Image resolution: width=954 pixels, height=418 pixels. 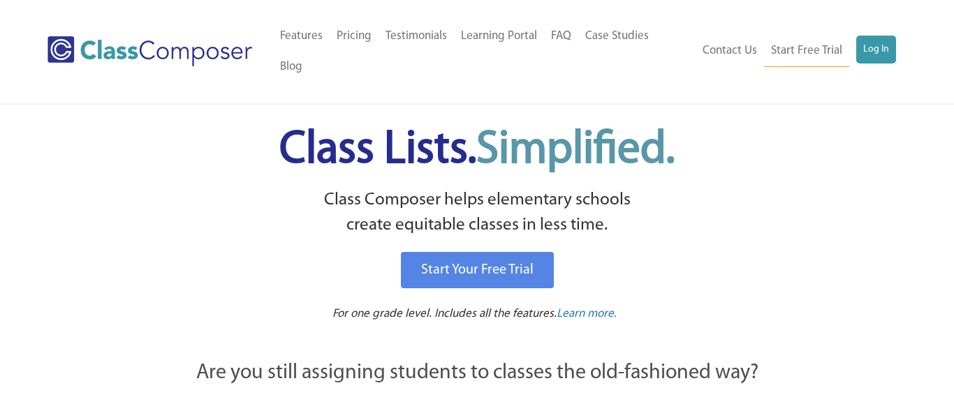 I want to click on span: Simplified., so click(x=576, y=150).